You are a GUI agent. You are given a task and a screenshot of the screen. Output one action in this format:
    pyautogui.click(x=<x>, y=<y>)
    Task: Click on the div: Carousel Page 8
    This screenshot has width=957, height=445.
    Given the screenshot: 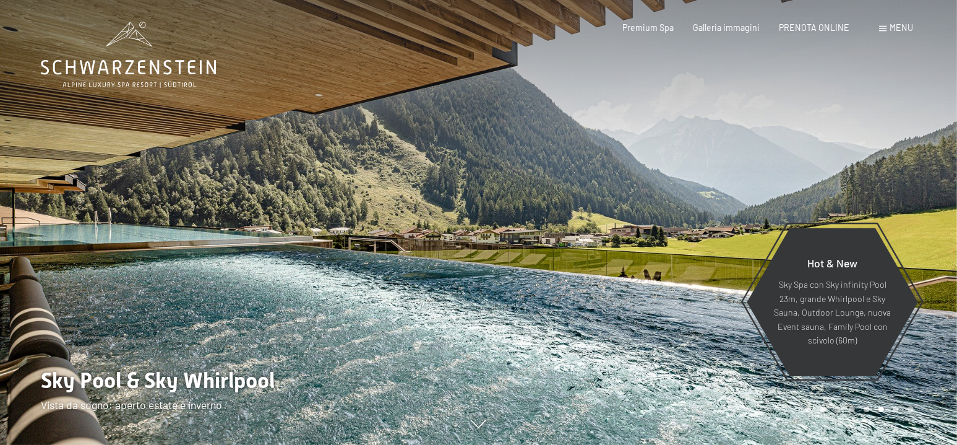 What is the action you would take?
    pyautogui.click(x=910, y=409)
    